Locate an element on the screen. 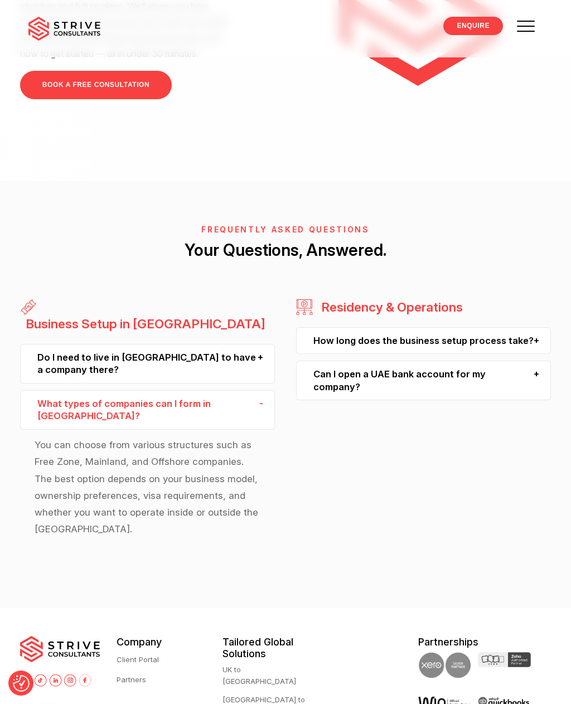 The width and height of the screenshot is (571, 704). img: Revisit consent button is located at coordinates (21, 683).